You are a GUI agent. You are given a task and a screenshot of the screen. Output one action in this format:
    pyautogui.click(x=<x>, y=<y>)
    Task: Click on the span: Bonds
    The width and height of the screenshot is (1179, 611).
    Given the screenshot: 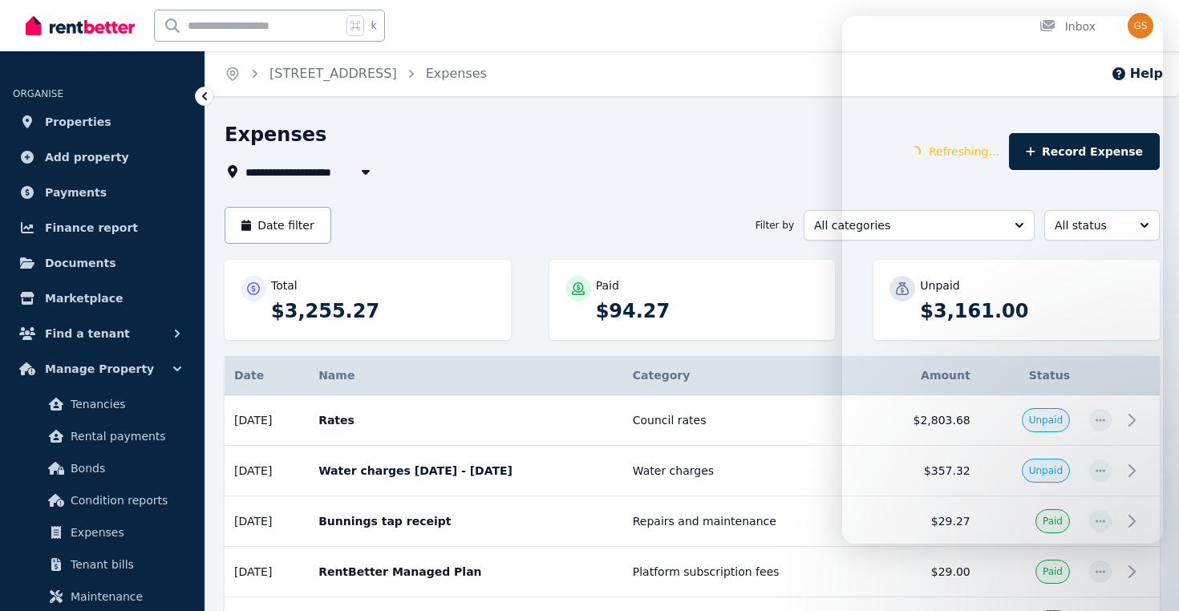 What is the action you would take?
    pyautogui.click(x=124, y=469)
    